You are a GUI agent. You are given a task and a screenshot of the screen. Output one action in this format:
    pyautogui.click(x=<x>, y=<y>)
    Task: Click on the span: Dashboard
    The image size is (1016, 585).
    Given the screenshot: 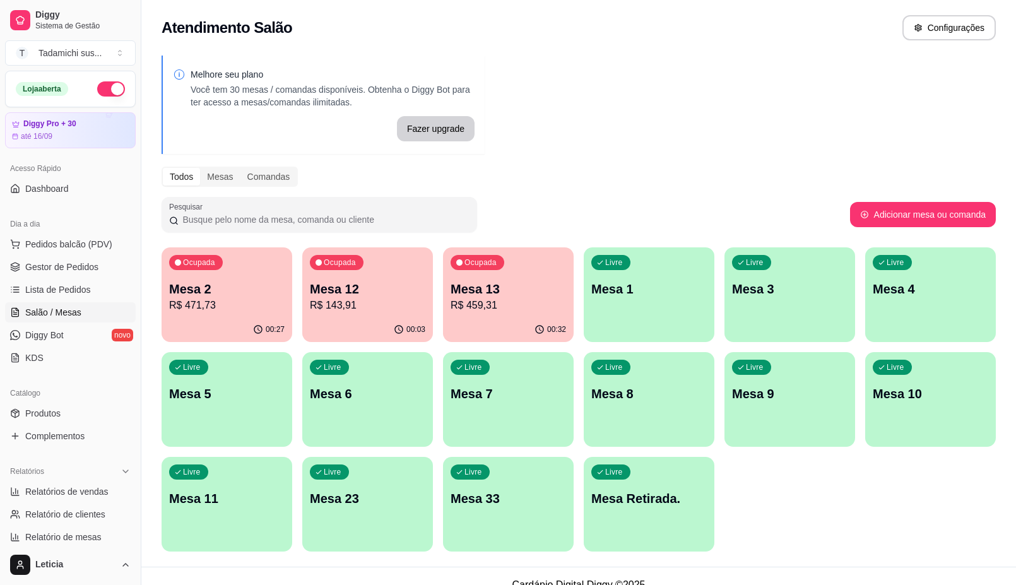 What is the action you would take?
    pyautogui.click(x=47, y=189)
    